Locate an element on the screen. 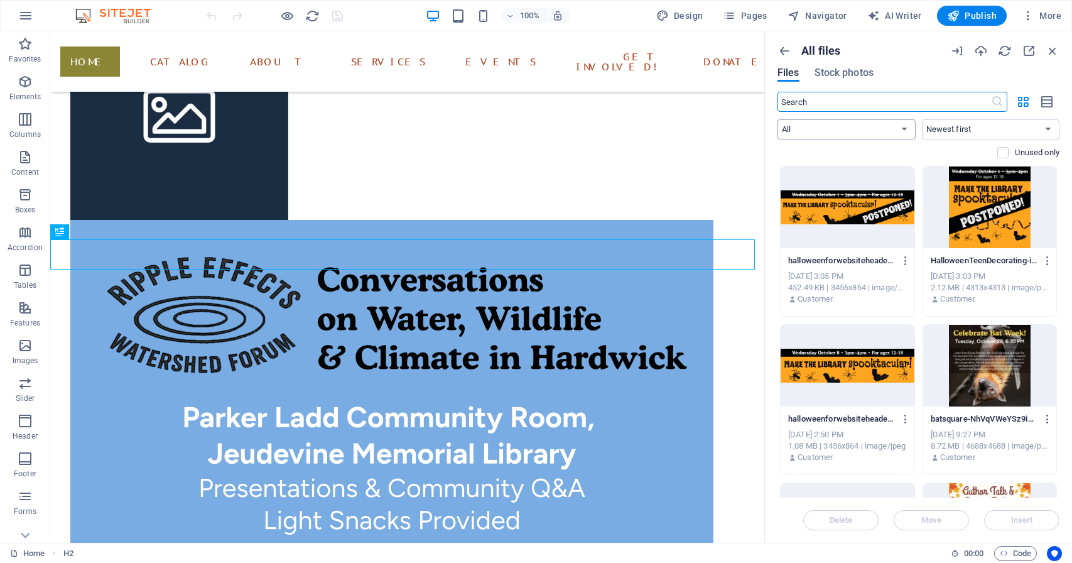  span: Navigator is located at coordinates (817, 16).